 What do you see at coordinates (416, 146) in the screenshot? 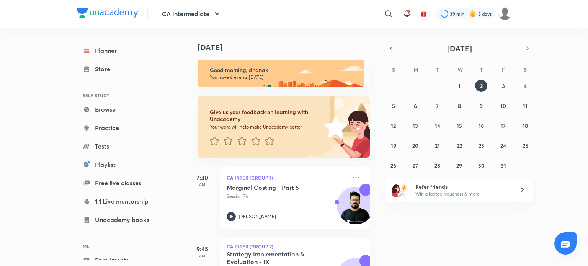
I see `button: October 20, 2025` at bounding box center [416, 146].